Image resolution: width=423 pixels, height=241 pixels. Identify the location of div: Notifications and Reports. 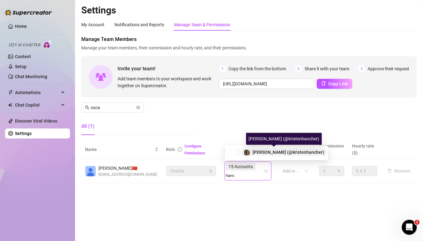
(139, 25).